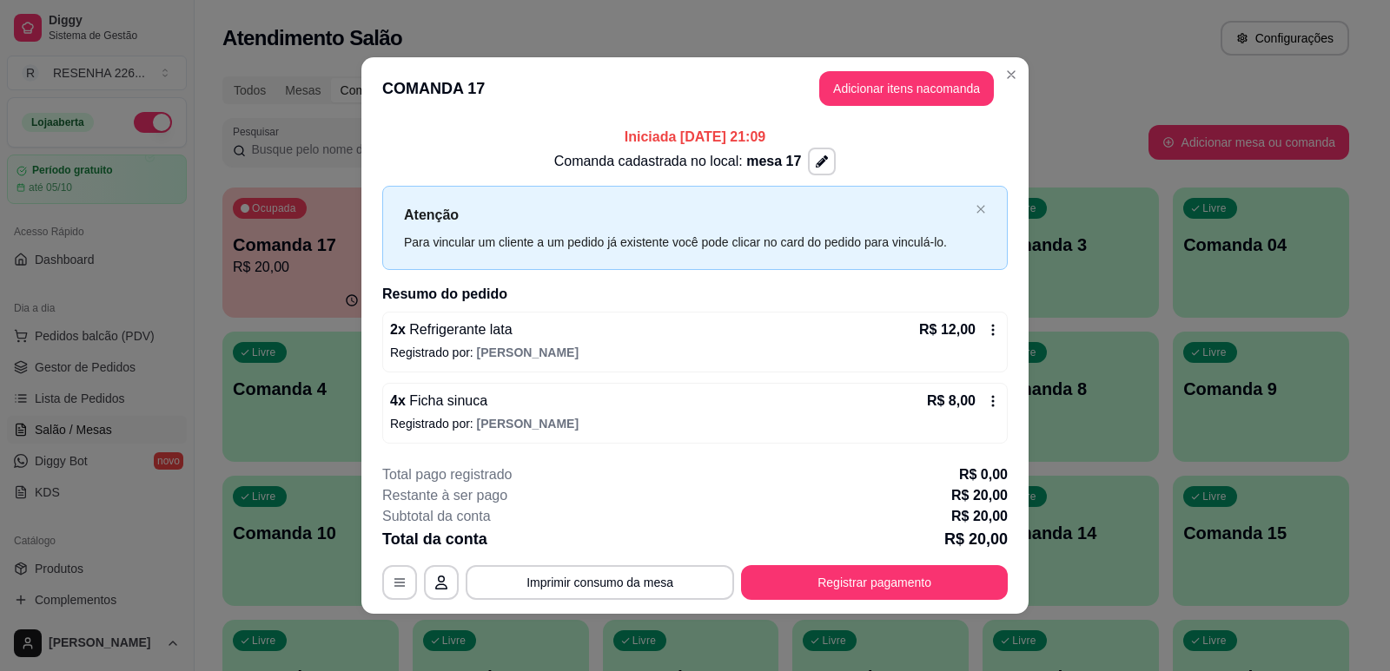  Describe the element at coordinates (686, 215) in the screenshot. I see `p: Atenção` at that location.